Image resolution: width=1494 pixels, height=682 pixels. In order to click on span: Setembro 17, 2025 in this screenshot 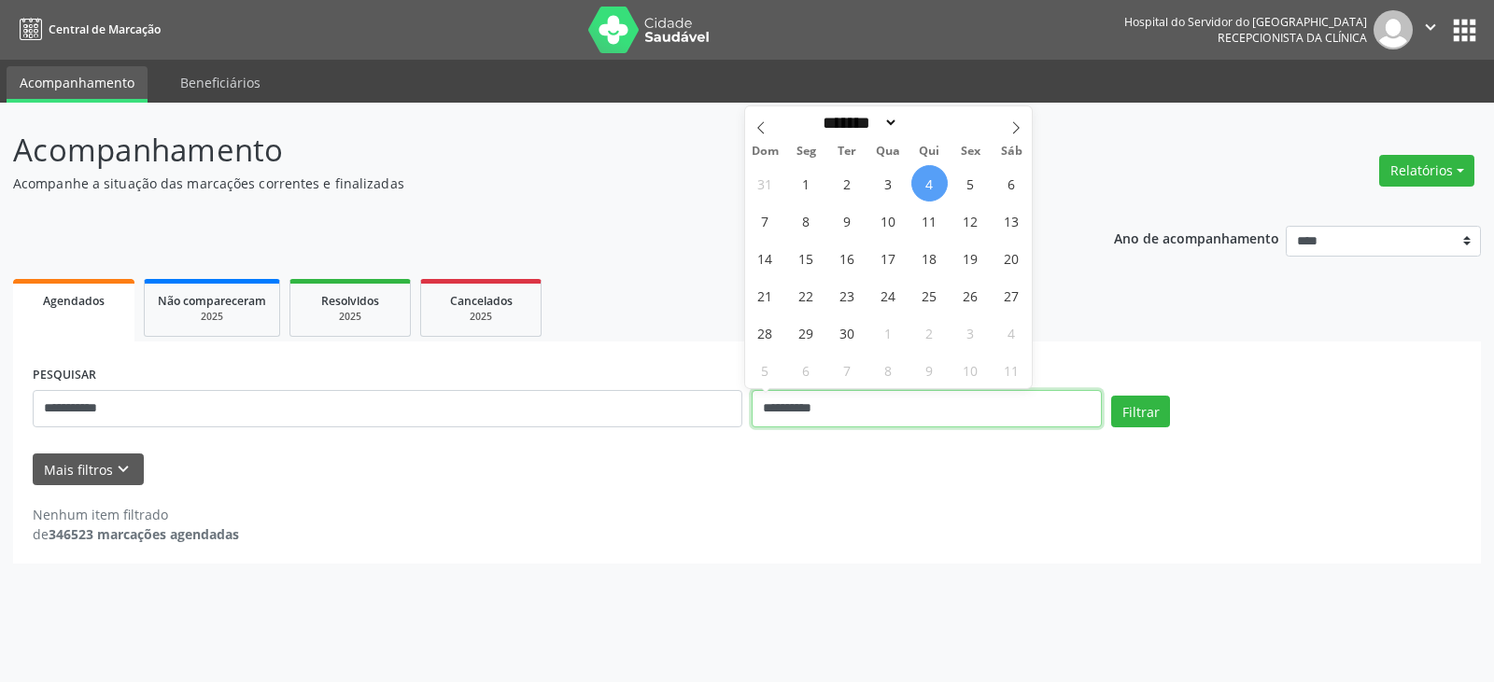, I will do `click(888, 258)`.